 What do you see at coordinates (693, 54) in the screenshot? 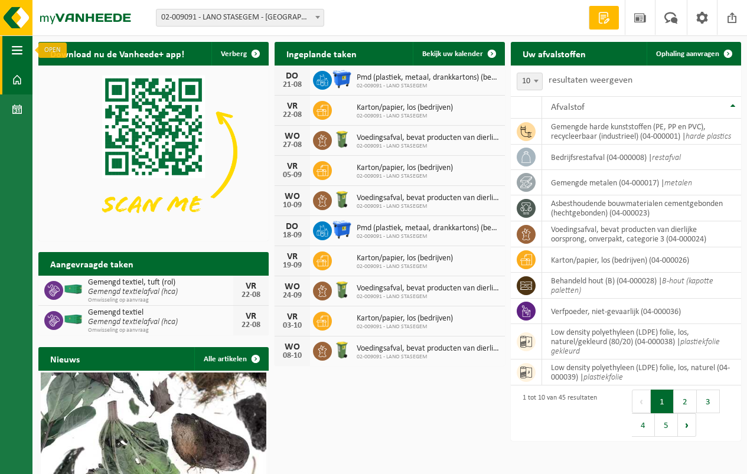
I see `a: Ophaling aanvragen` at bounding box center [693, 54].